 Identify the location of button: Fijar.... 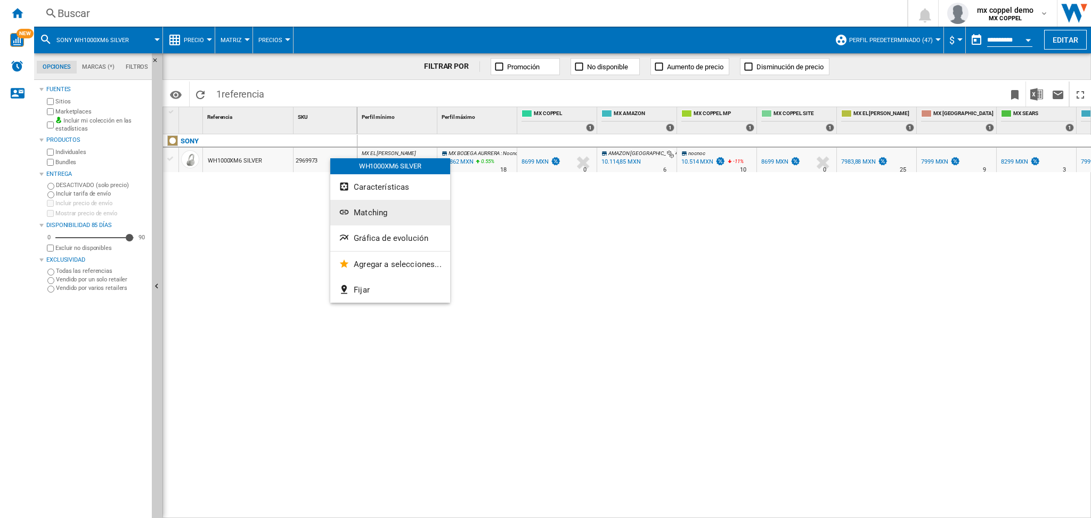
(390, 290).